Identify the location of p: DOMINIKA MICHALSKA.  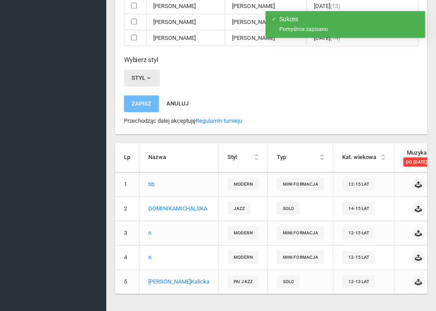
(179, 209).